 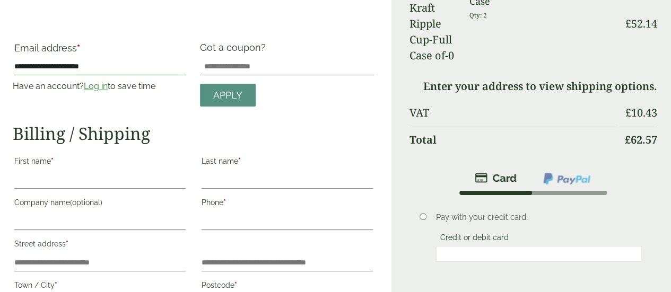 I want to click on label: Phone, so click(x=287, y=204).